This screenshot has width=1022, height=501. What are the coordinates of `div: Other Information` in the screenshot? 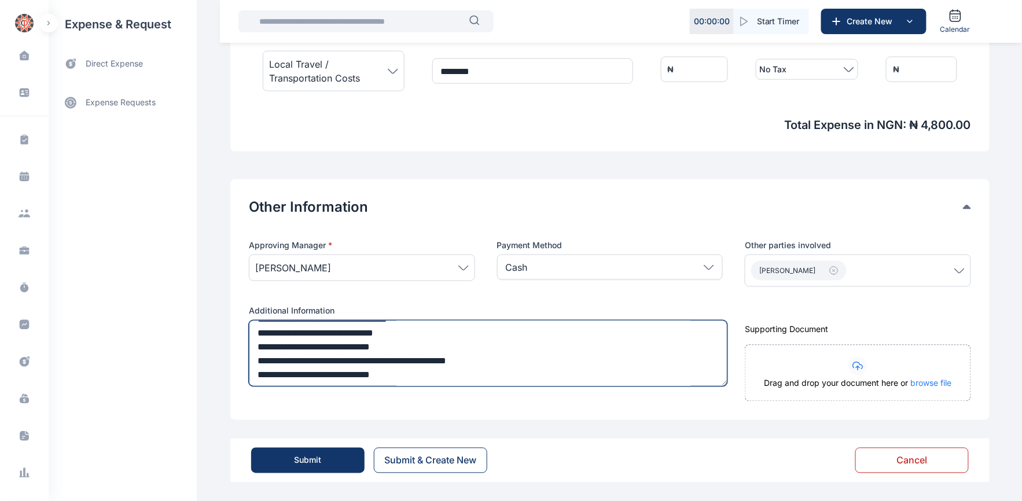 It's located at (610, 207).